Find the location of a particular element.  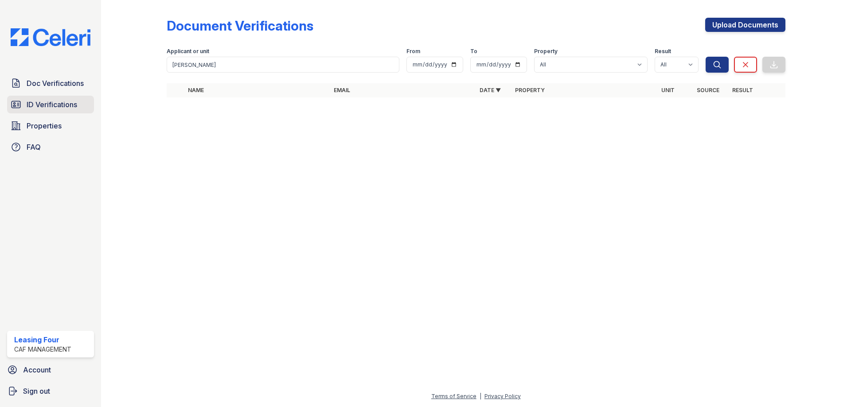

span: Account is located at coordinates (37, 370).